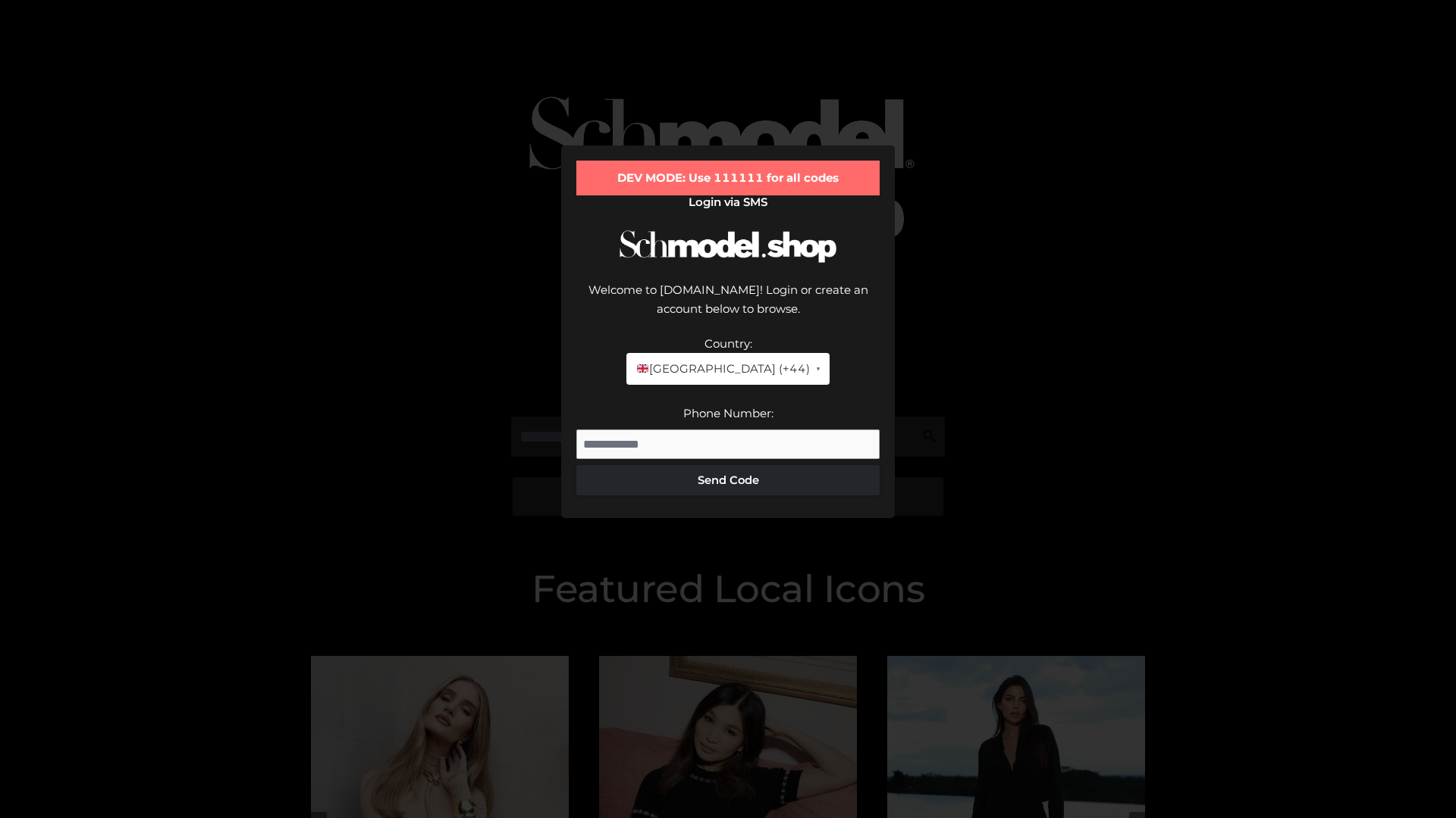 This screenshot has height=818, width=1456. I want to click on div: DEV MODE: Use 111111 for all codes, so click(728, 178).